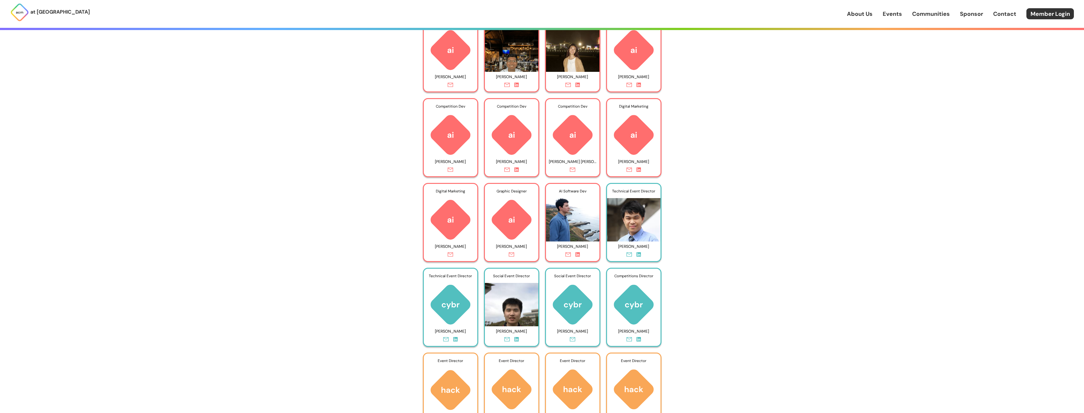 This screenshot has width=1084, height=413. Describe the element at coordinates (634, 217) in the screenshot. I see `img: Photo of Matt Fan` at that location.